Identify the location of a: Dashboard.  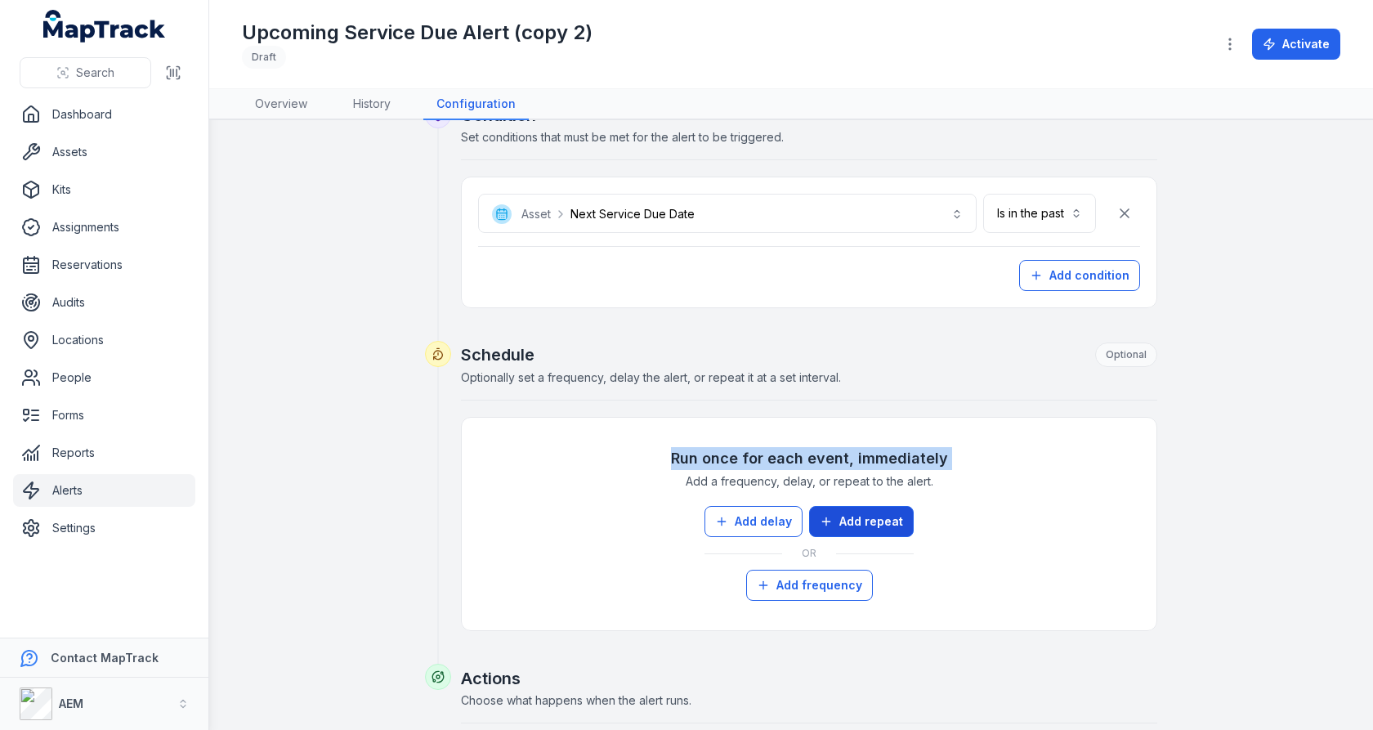
(104, 114).